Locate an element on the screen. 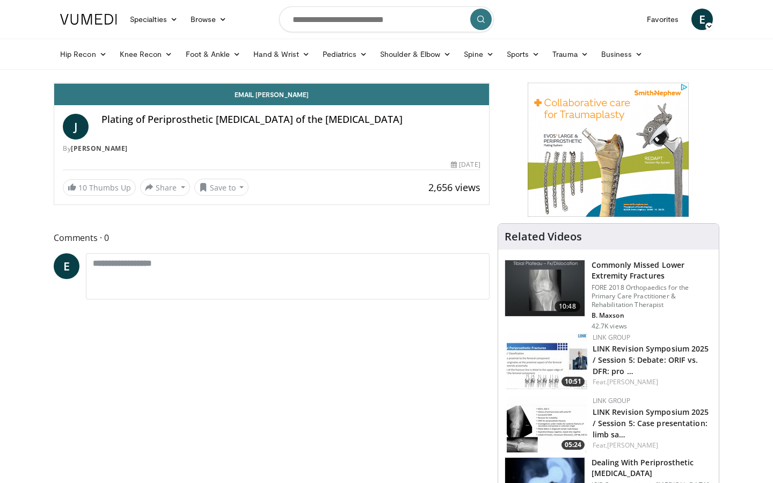 This screenshot has width=773, height=483. input: Search topics, interventions is located at coordinates (387, 19).